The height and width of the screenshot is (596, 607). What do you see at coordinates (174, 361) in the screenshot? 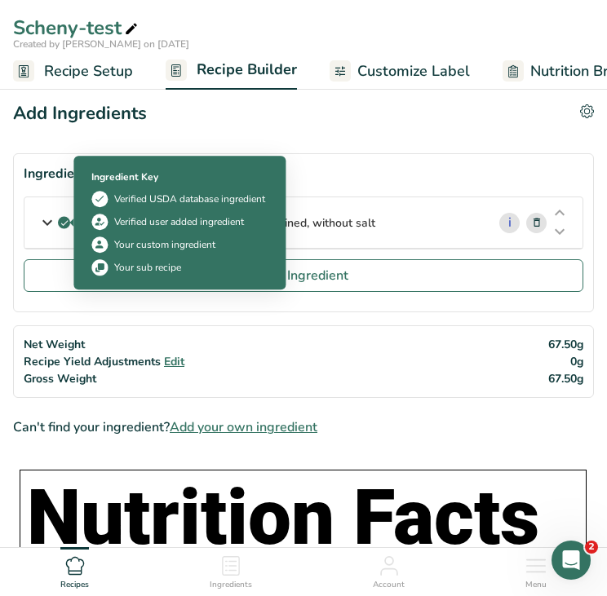
I see `span: Edit` at bounding box center [174, 361].